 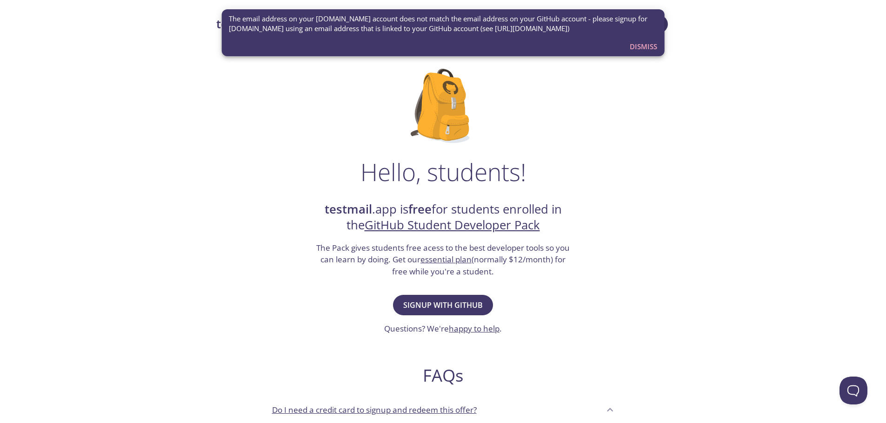 I want to click on button: Dismiss, so click(x=643, y=46).